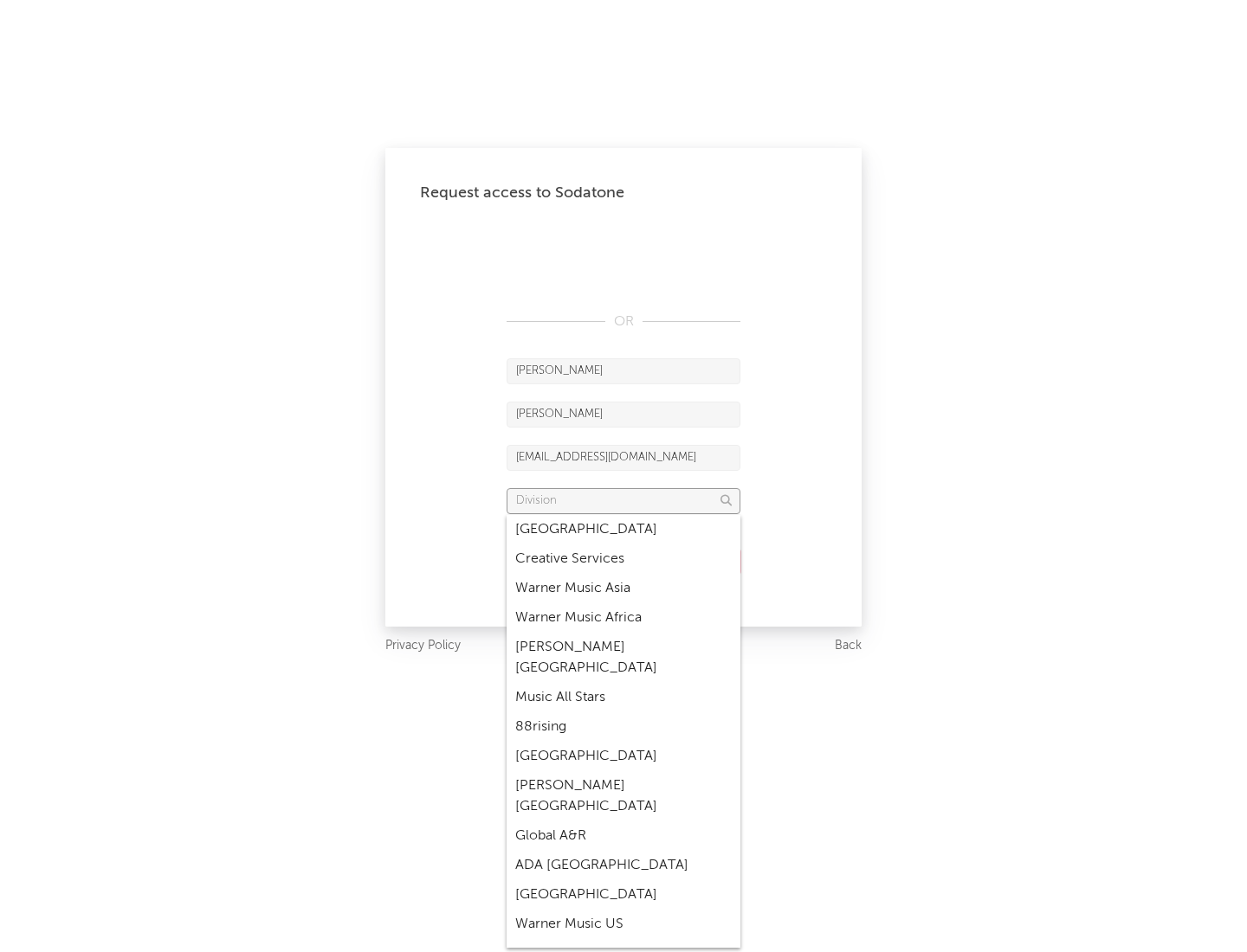 This screenshot has height=952, width=1247. What do you see at coordinates (624, 322) in the screenshot?
I see `div: OR` at bounding box center [624, 322].